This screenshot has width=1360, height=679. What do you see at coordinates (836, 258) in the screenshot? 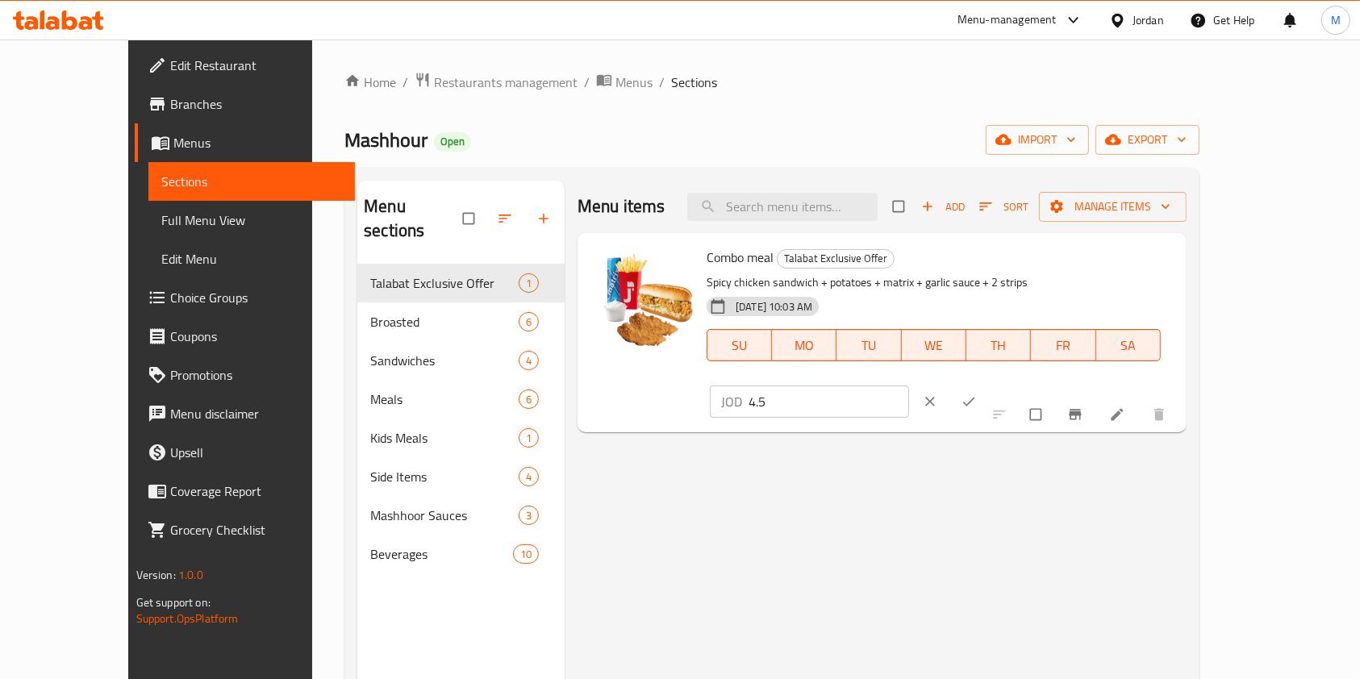
I see `span: Talabat Exclusive Offer` at bounding box center [836, 258].